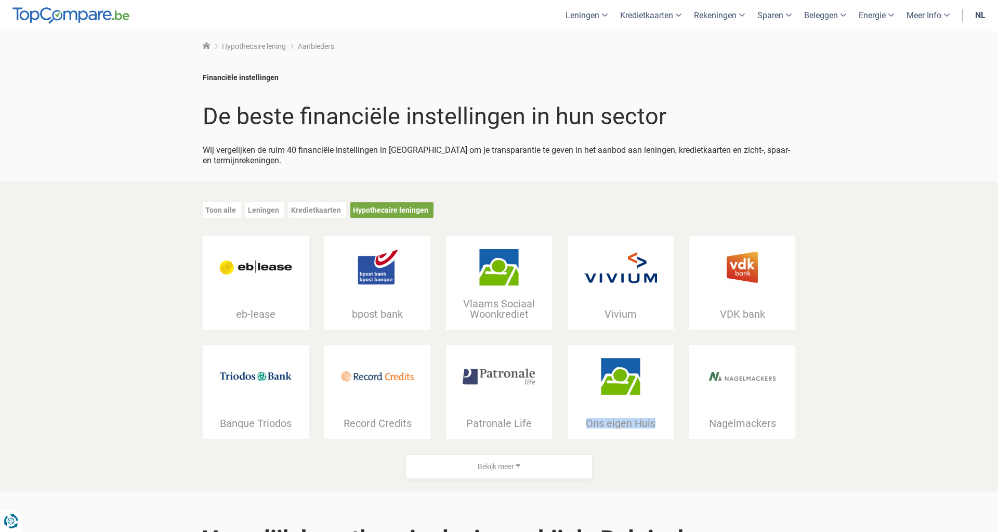 The height and width of the screenshot is (532, 998). What do you see at coordinates (743, 392) in the screenshot?
I see `a: Nagelmackers Nagelmackers` at bounding box center [743, 392].